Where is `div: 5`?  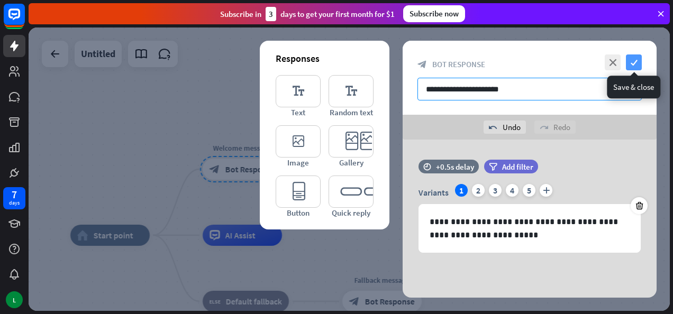 div: 5 is located at coordinates (529, 191).